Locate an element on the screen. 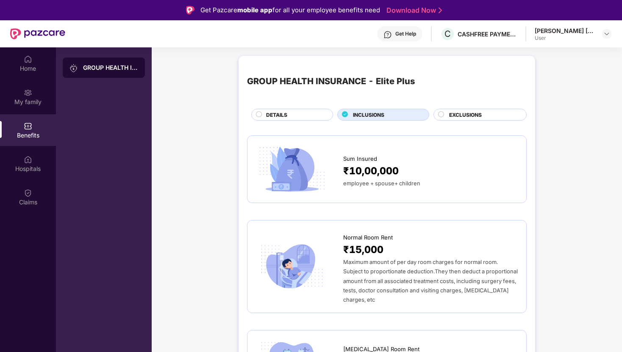  img: svg+xml;base64,PHN2ZyBpZD0iSG9zcGl0YWxzIiB4bWxucz0iaHR0cDovL3d3dy53My5vcmcvMjAwMC9zdmciIHdpZHRoPS... is located at coordinates (28, 160).